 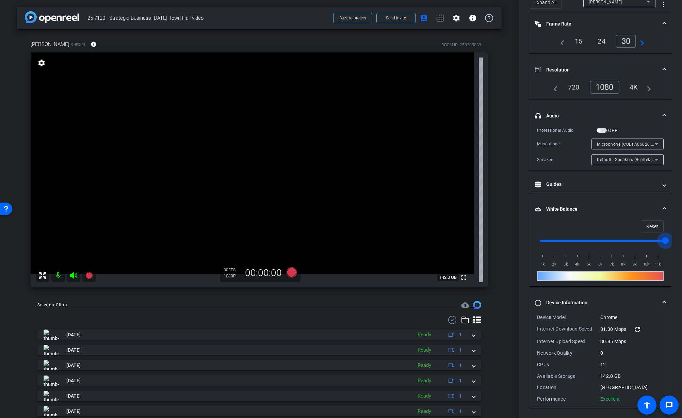 I want to click on mat-panel-title: Guides, so click(x=596, y=184).